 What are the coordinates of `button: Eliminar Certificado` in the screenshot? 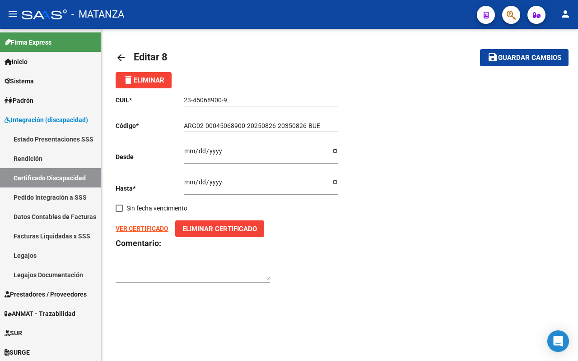 It's located at (219, 229).